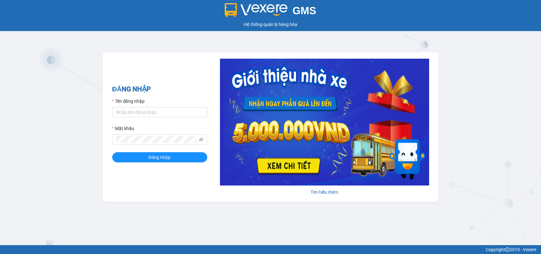  What do you see at coordinates (325, 192) in the screenshot?
I see `div: Tìm hiểu thêm` at bounding box center [325, 192].